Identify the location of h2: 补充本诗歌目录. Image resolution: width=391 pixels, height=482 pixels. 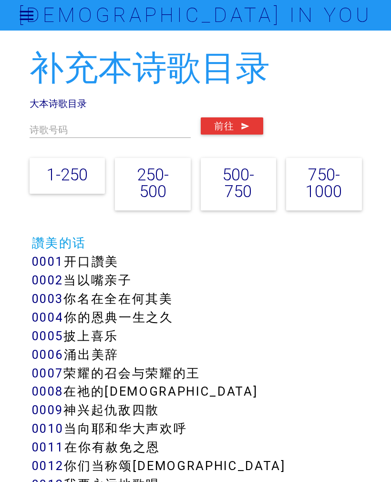
(196, 68).